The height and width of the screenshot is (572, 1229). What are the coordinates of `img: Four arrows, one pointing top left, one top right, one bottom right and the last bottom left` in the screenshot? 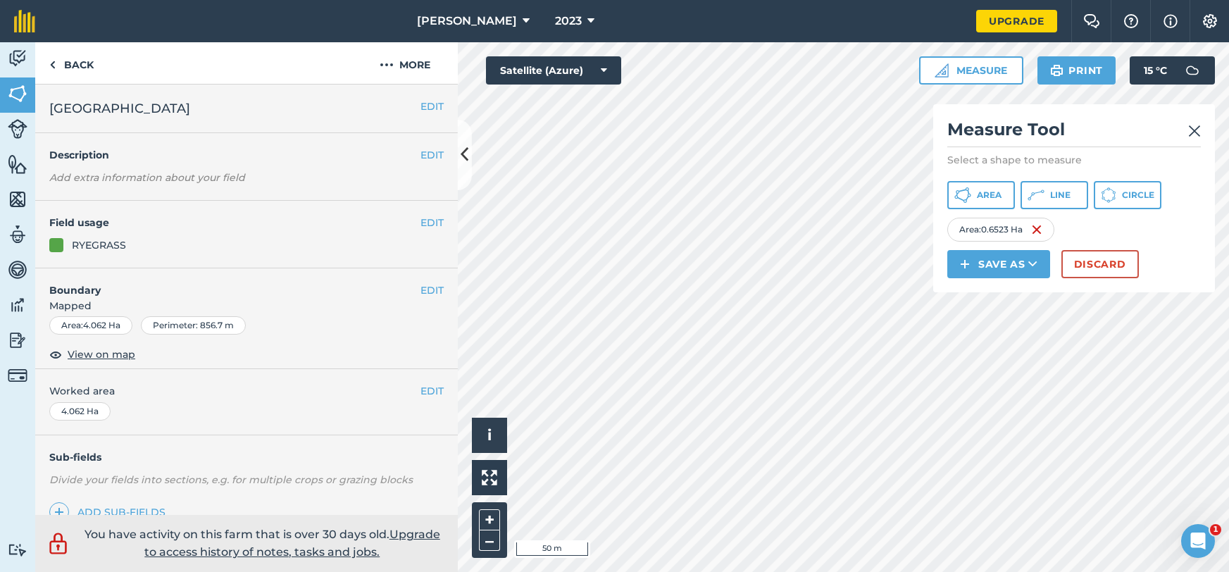 It's located at (490, 478).